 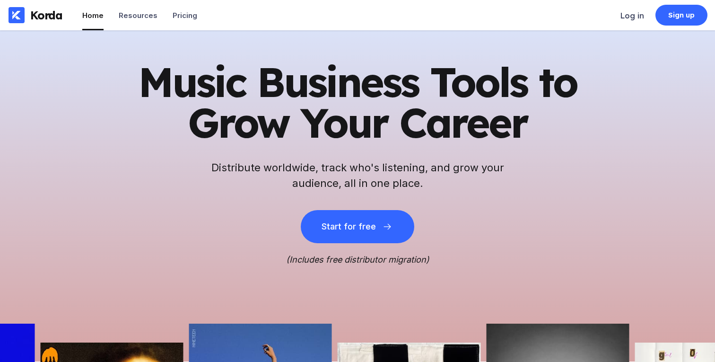 What do you see at coordinates (682, 15) in the screenshot?
I see `div: Sign up` at bounding box center [682, 15].